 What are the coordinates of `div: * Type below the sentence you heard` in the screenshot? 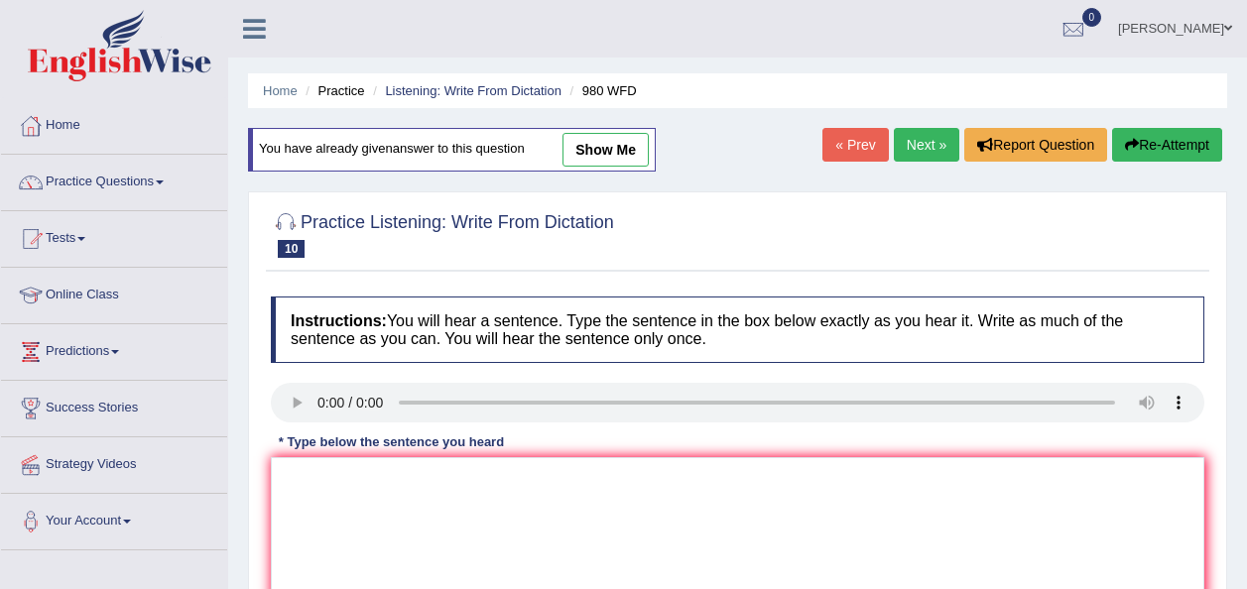 It's located at (391, 442).